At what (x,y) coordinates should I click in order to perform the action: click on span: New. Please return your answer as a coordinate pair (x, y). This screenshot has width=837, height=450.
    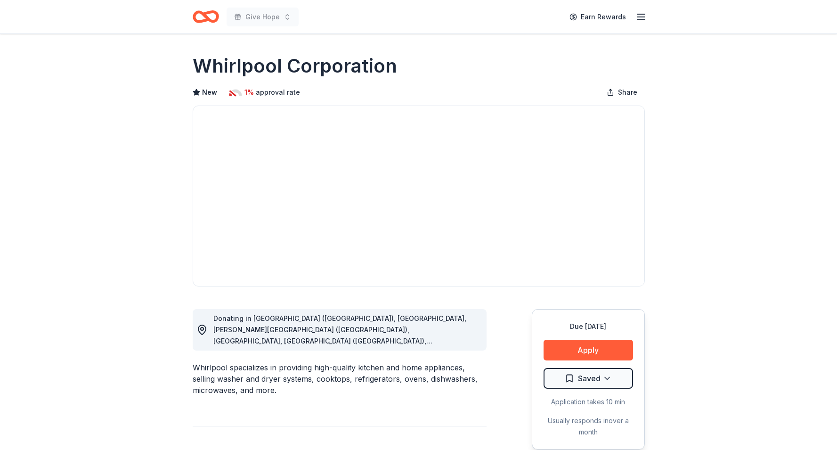
    Looking at the image, I should click on (209, 92).